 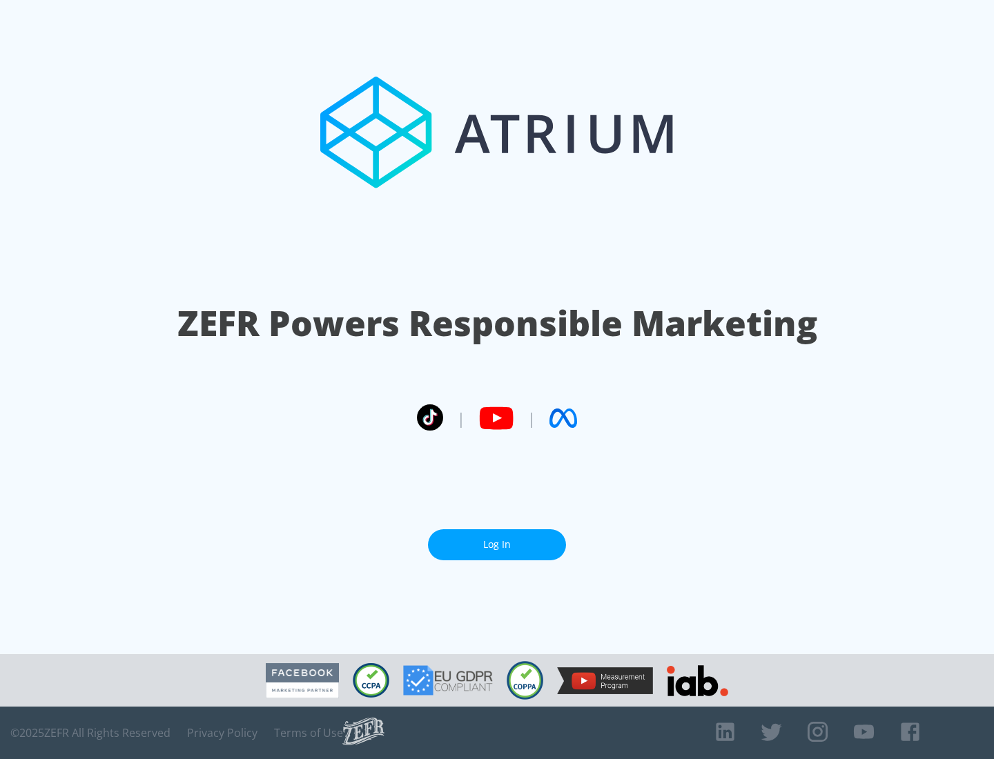 I want to click on img: GDPR Compliant, so click(x=448, y=681).